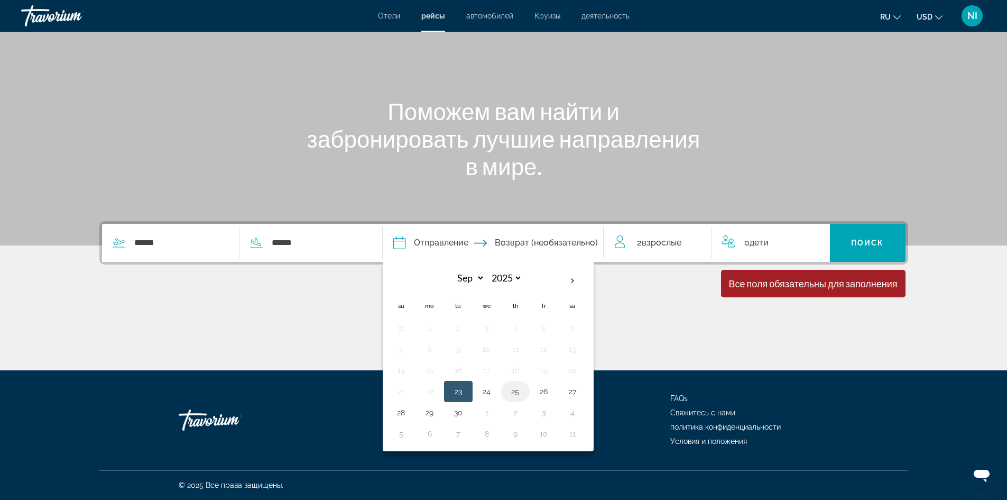  Describe the element at coordinates (431, 243) in the screenshot. I see `button: Depart date` at that location.